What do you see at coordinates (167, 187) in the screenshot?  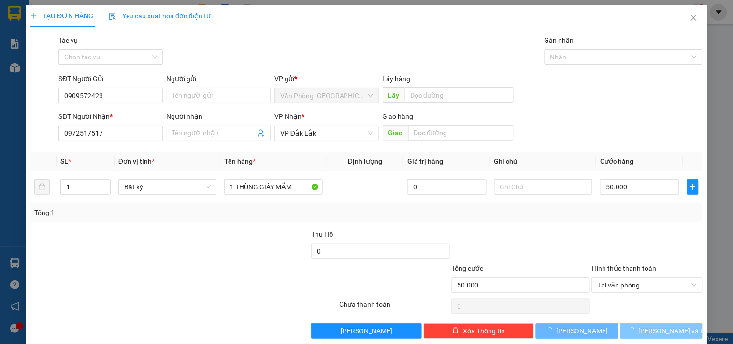 I see `span: Bất kỳ` at bounding box center [167, 187].